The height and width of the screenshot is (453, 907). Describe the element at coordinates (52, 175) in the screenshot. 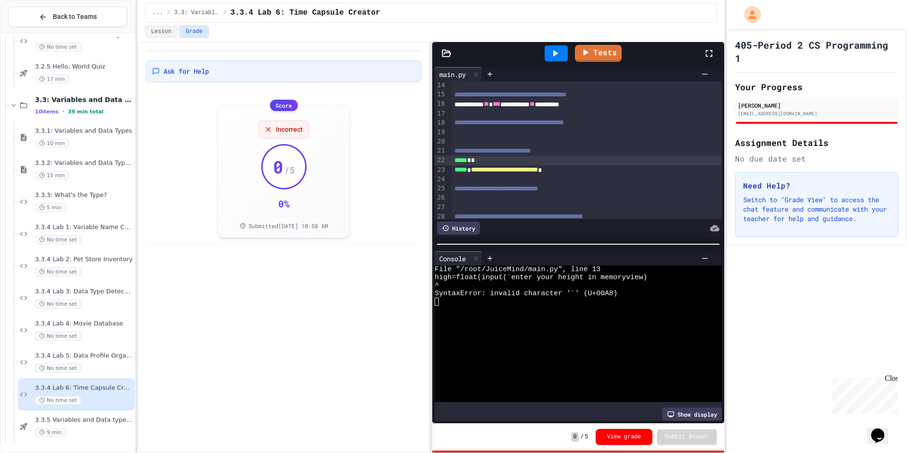

I see `span: 15 min` at that location.